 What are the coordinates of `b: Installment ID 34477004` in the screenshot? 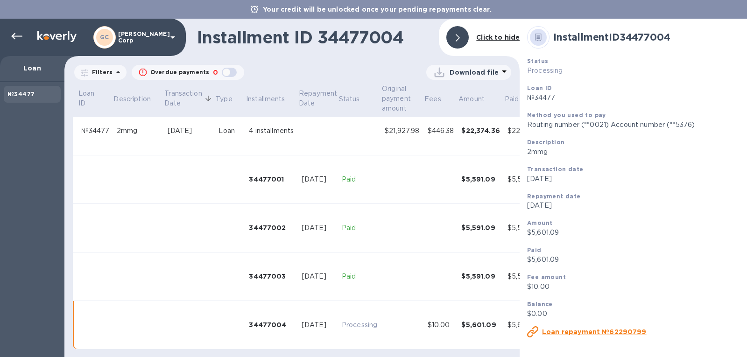 It's located at (612, 37).